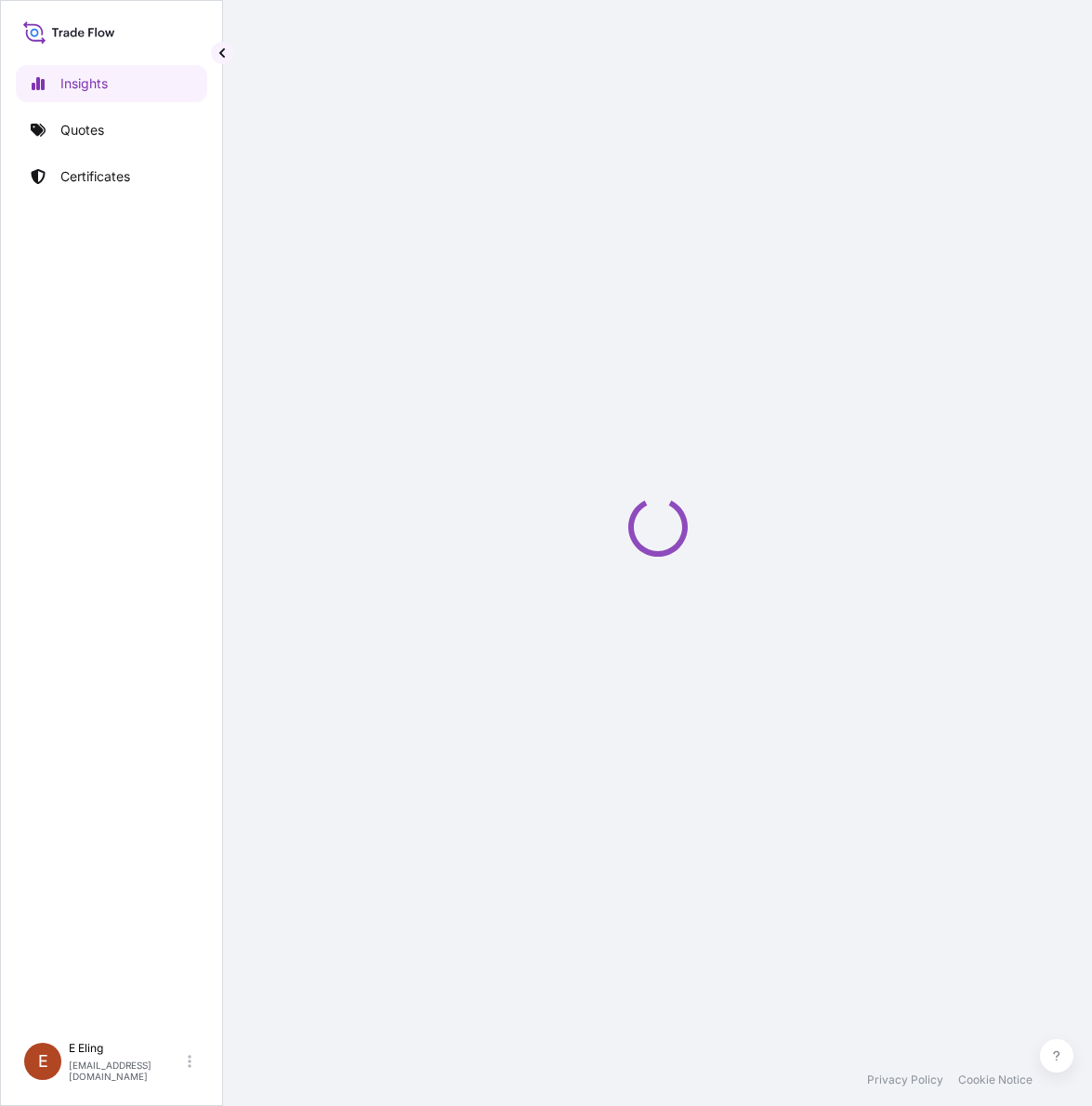 Image resolution: width=1092 pixels, height=1106 pixels. What do you see at coordinates (43, 1061) in the screenshot?
I see `span: E` at bounding box center [43, 1061].